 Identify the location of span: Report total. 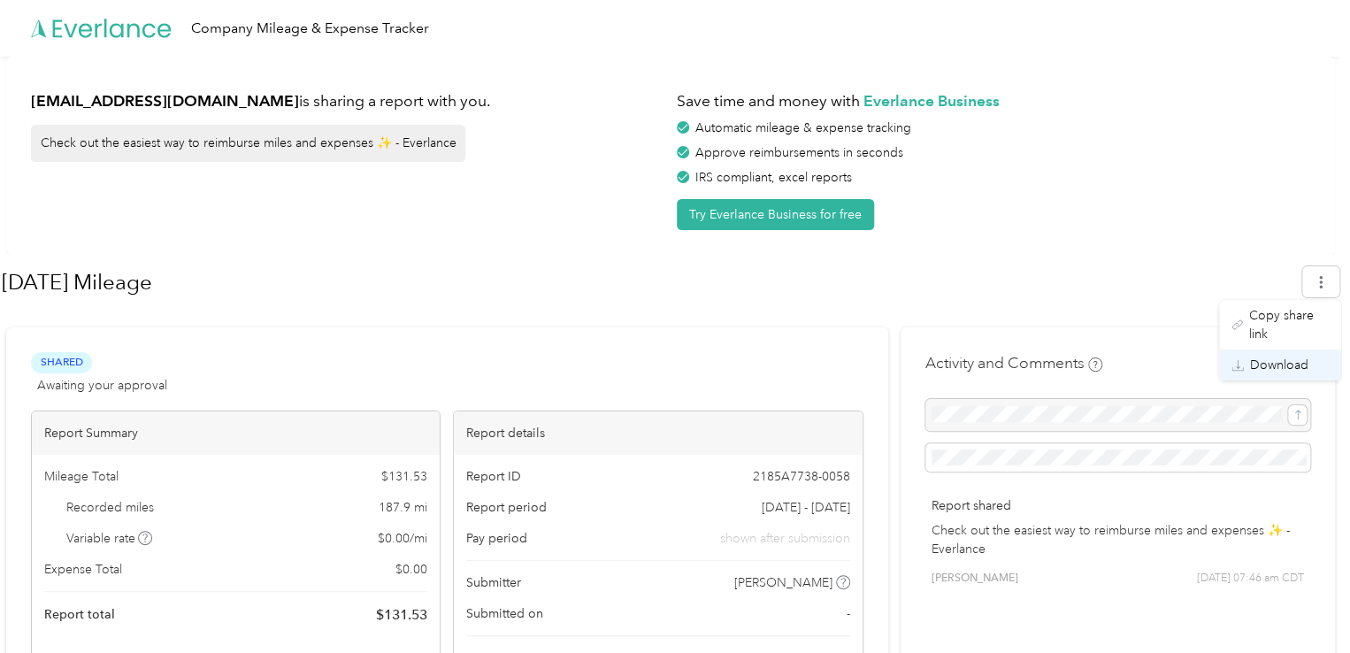
(80, 614).